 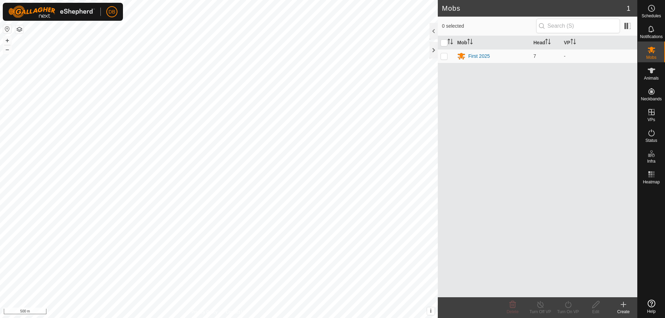 I want to click on button: Reset Map, so click(x=7, y=29).